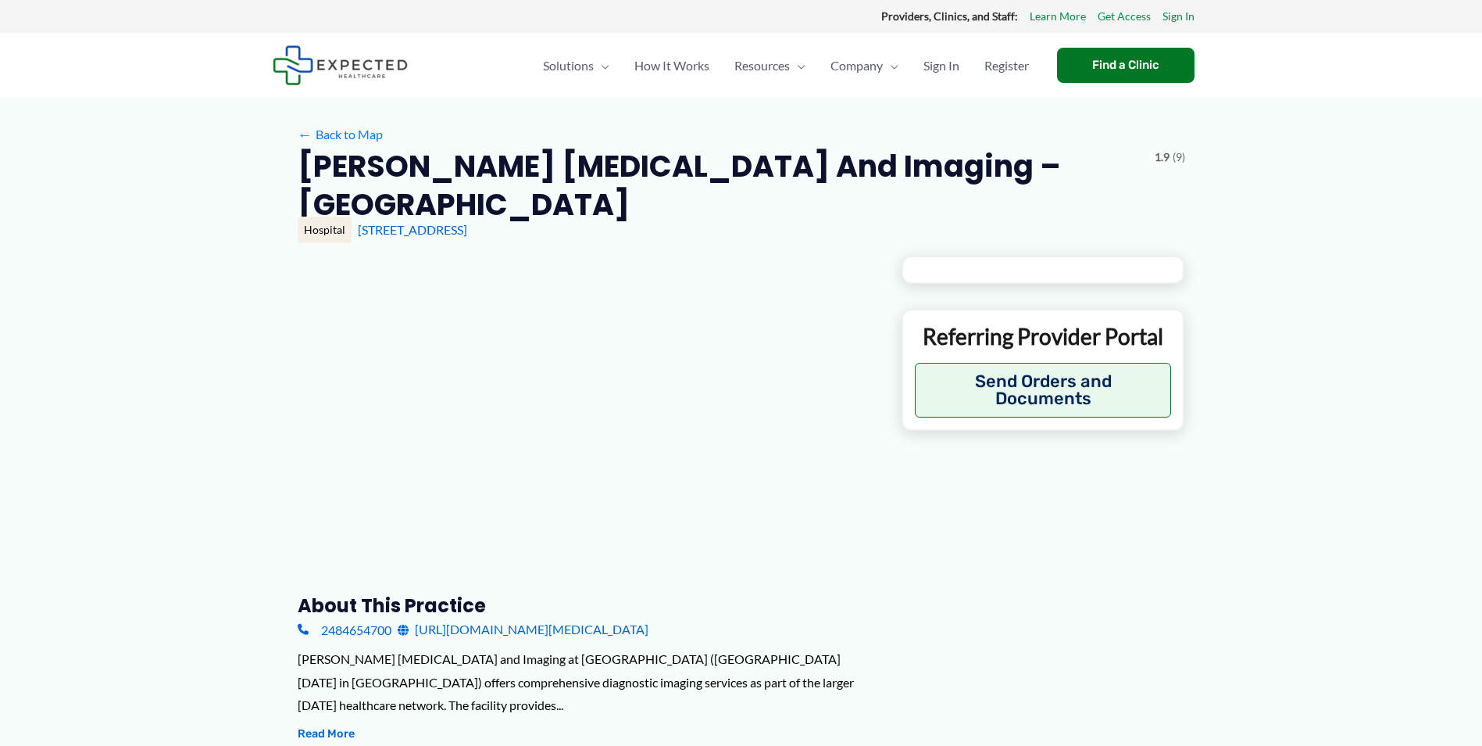 Image resolution: width=1482 pixels, height=746 pixels. What do you see at coordinates (1125, 16) in the screenshot?
I see `a: Get Access` at bounding box center [1125, 16].